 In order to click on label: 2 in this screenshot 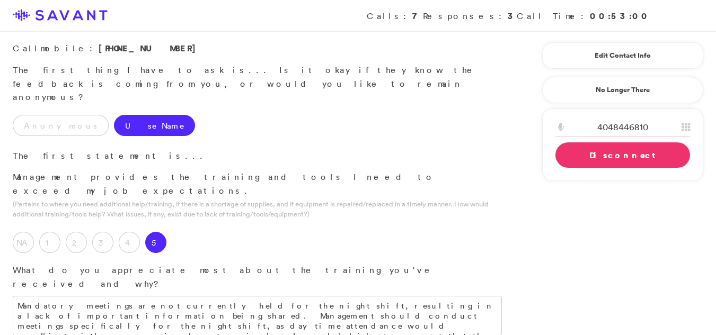, I will do `click(76, 243)`.